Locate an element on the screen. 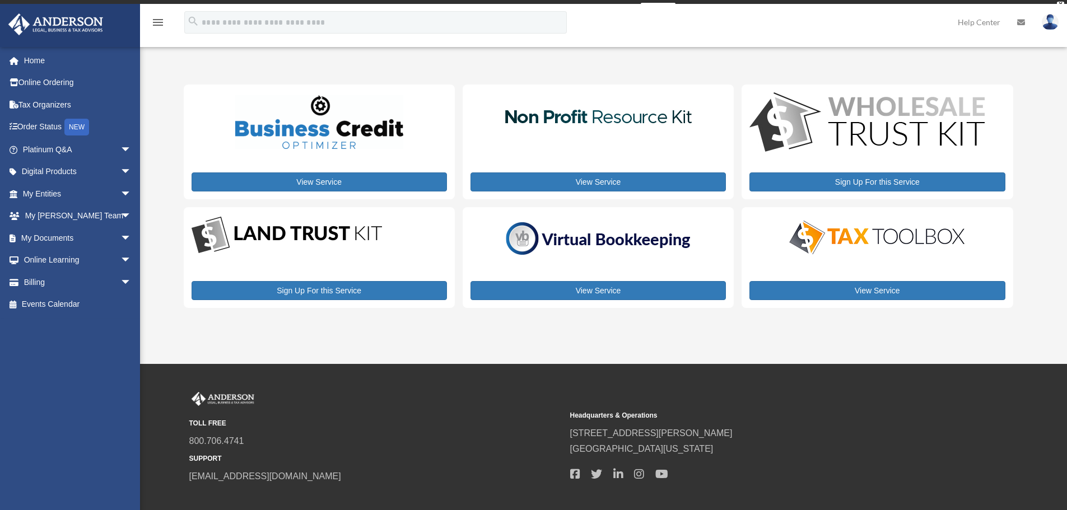 The image size is (1067, 510). img: LandTrust_lgo-1.jpg is located at coordinates (287, 235).